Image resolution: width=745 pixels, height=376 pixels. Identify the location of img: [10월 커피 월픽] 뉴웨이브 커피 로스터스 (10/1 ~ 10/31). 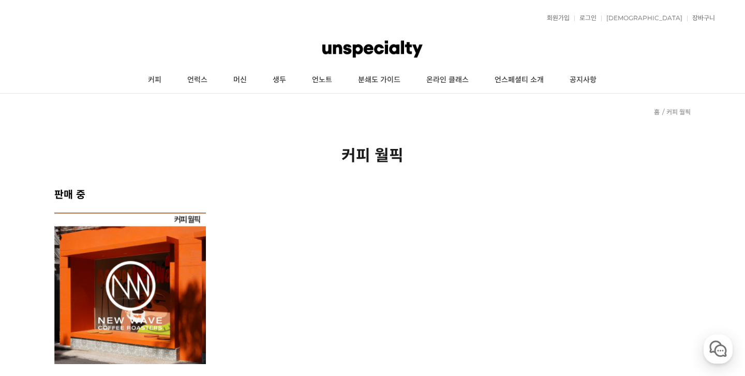
(130, 288).